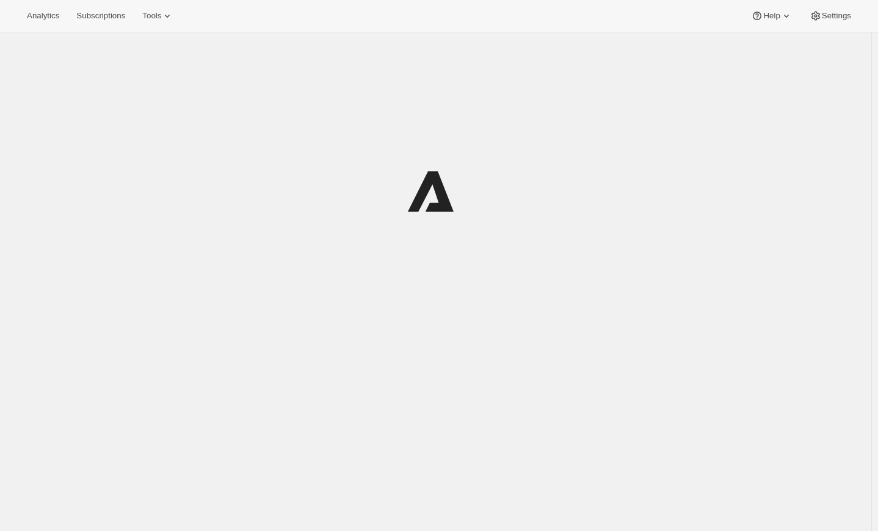 The width and height of the screenshot is (878, 531). What do you see at coordinates (43, 16) in the screenshot?
I see `span: Analytics` at bounding box center [43, 16].